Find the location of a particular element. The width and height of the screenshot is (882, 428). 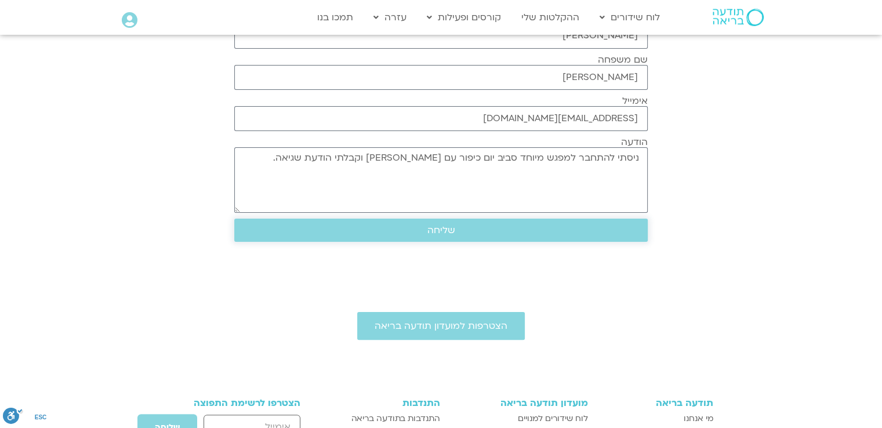

a: לוח שידורים למנויים is located at coordinates (520, 419).